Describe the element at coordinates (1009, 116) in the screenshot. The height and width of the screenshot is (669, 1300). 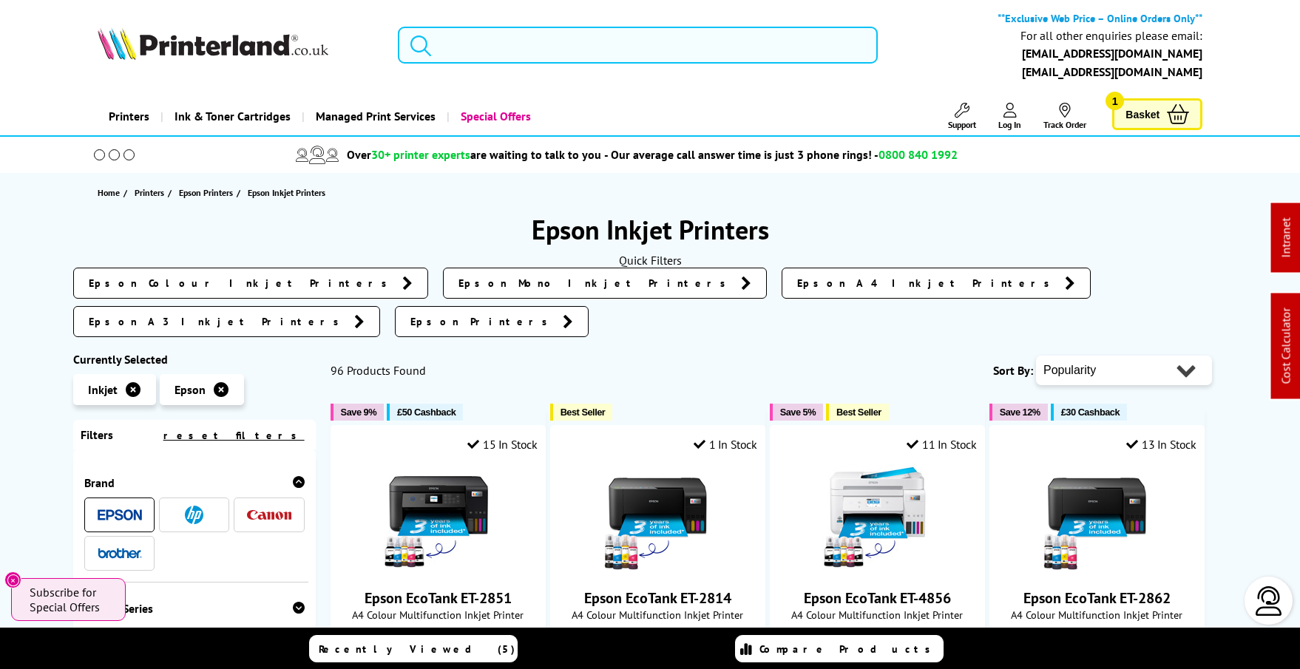
I see `a: Log In` at that location.